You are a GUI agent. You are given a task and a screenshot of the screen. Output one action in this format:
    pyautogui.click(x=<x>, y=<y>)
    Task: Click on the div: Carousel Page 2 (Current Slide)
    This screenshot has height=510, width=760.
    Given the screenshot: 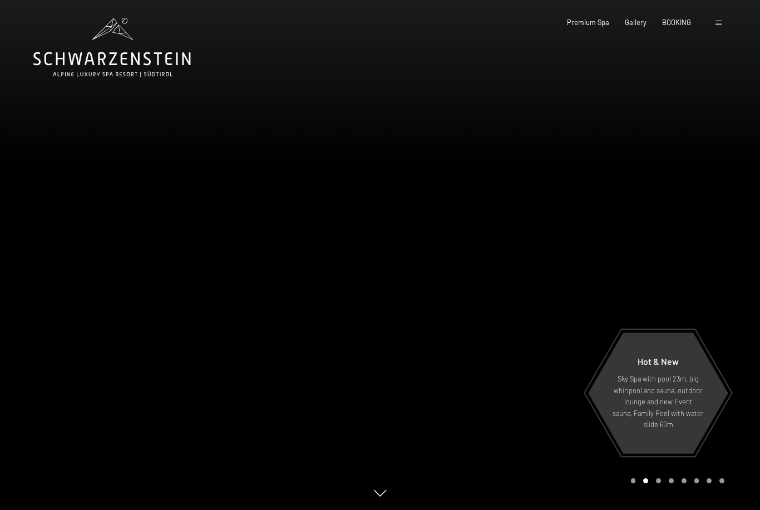 What is the action you would take?
    pyautogui.click(x=645, y=480)
    